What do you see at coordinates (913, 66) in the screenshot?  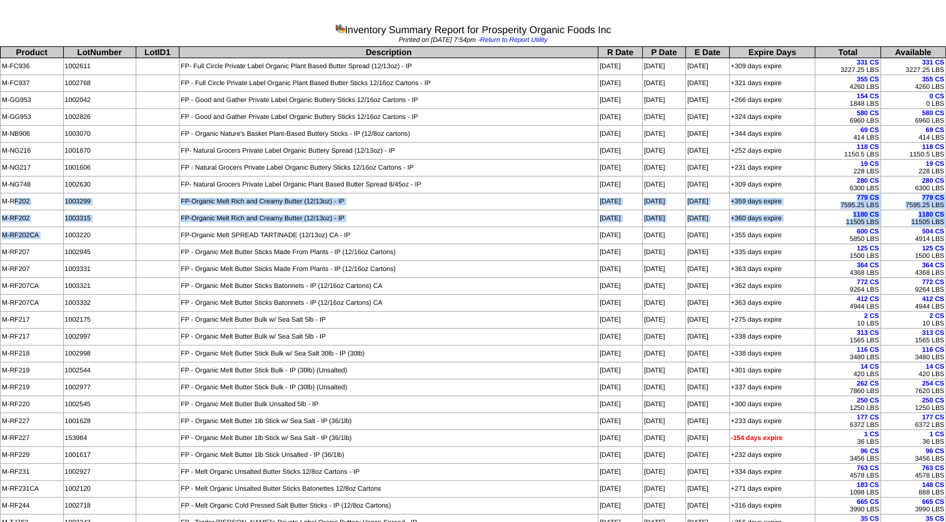 I see `td: 3227.25 LBS` at bounding box center [913, 66].